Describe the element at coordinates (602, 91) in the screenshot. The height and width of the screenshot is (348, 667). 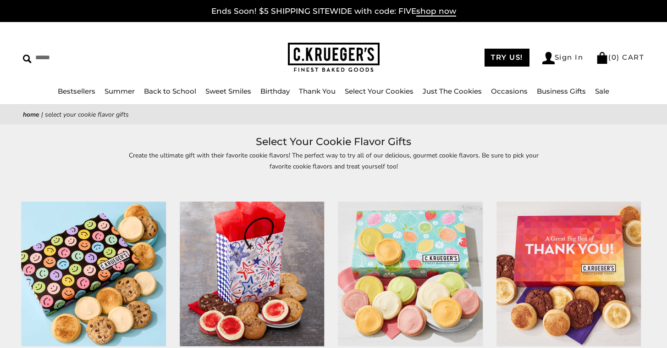
I see `a: Sale` at that location.